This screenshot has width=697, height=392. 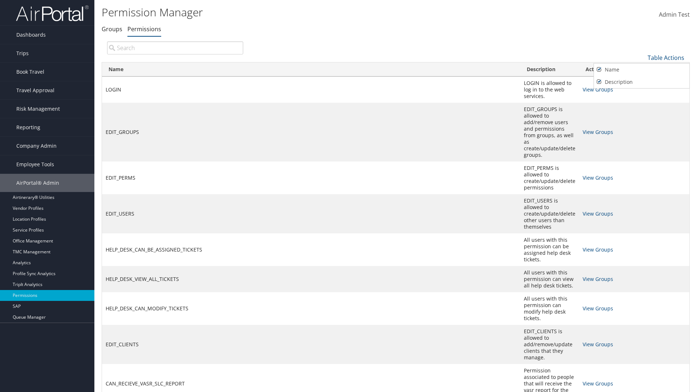 I want to click on span: Company Admin, so click(x=36, y=146).